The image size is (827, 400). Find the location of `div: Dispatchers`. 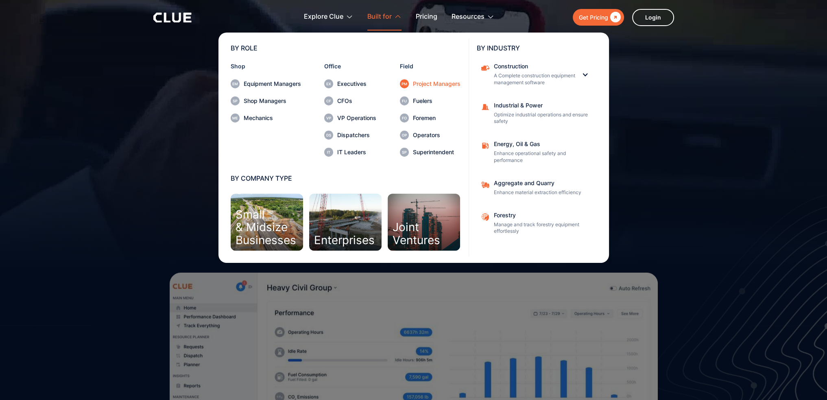

div: Dispatchers is located at coordinates (357, 135).